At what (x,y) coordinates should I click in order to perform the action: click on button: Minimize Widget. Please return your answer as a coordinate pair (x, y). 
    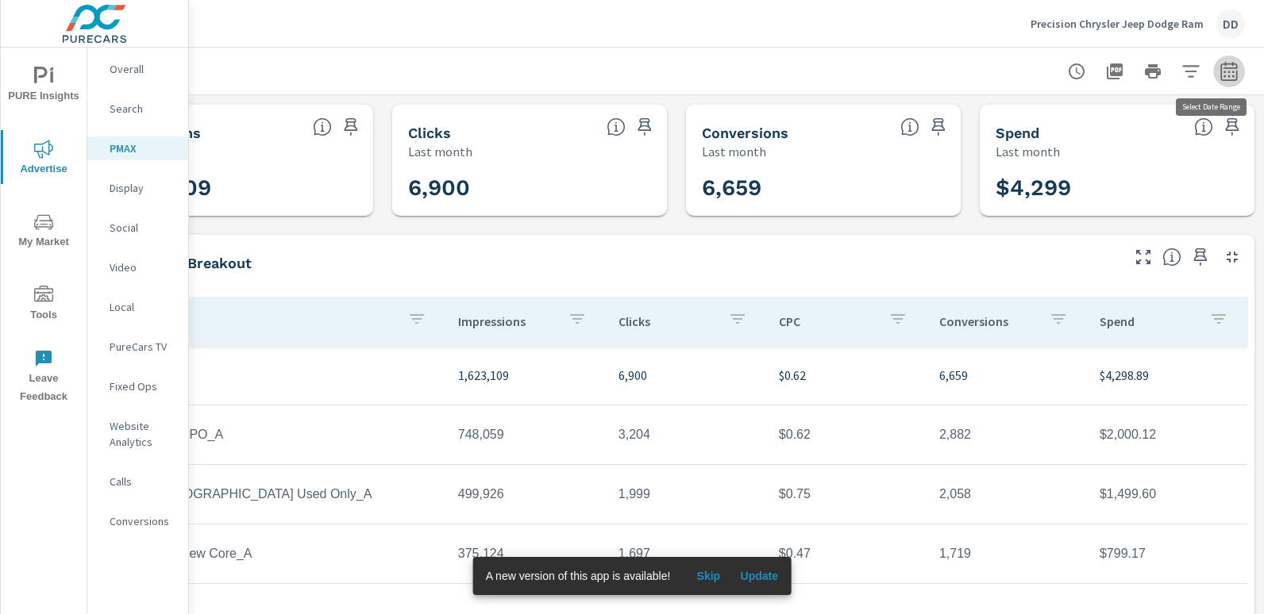
    Looking at the image, I should click on (1232, 257).